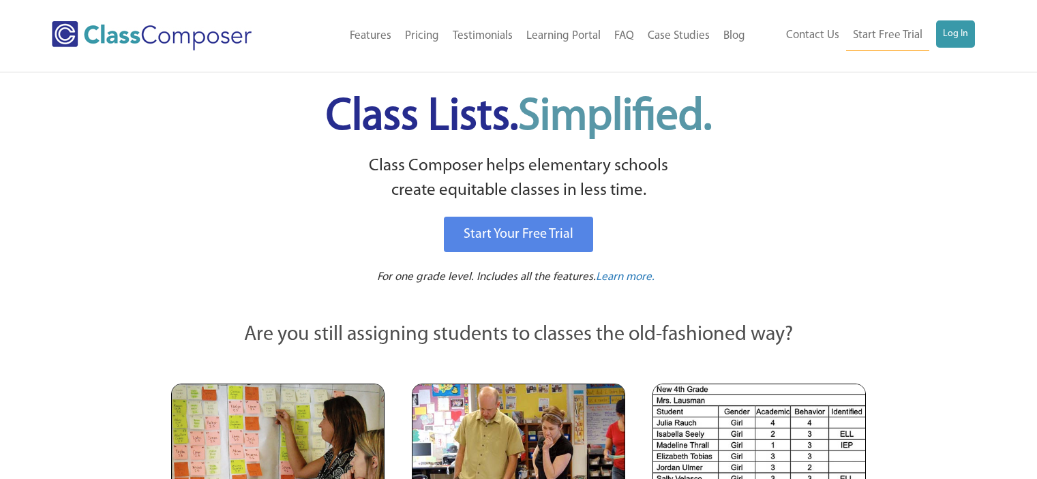 The image size is (1037, 479). Describe the element at coordinates (625, 278) in the screenshot. I see `a: Learn more.` at that location.